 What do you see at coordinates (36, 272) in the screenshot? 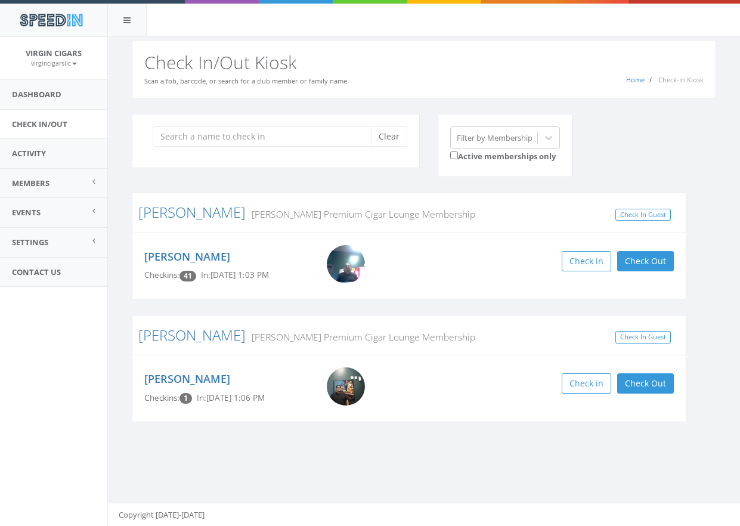
I see `span: Contact Us` at bounding box center [36, 272].